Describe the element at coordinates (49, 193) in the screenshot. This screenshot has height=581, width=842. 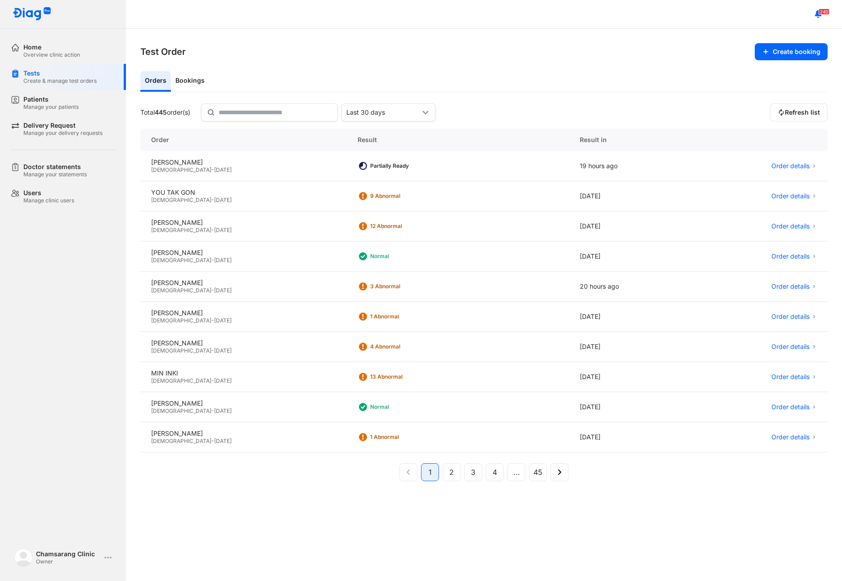
I see `div: Users` at that location.